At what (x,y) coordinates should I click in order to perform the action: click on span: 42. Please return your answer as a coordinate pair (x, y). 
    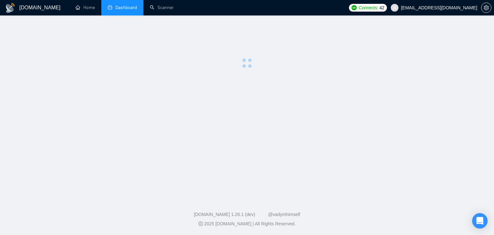
    Looking at the image, I should click on (382, 8).